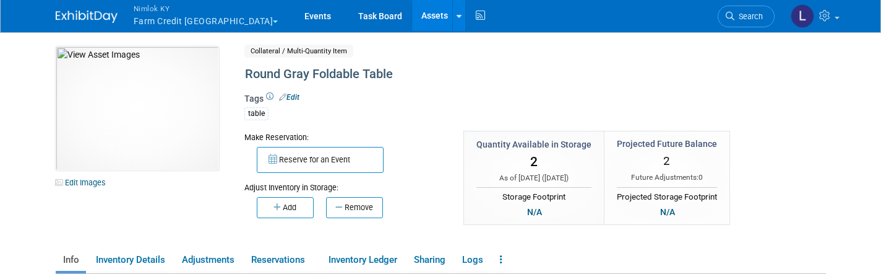 The image size is (881, 274). I want to click on div: Future Adjustments:, so click(667, 177).